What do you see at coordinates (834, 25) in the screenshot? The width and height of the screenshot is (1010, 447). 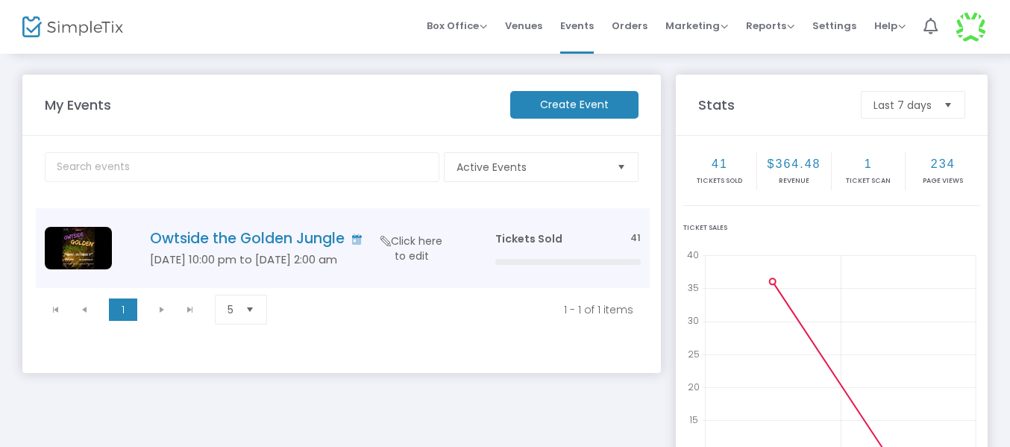 I see `span: Settings` at bounding box center [834, 25].